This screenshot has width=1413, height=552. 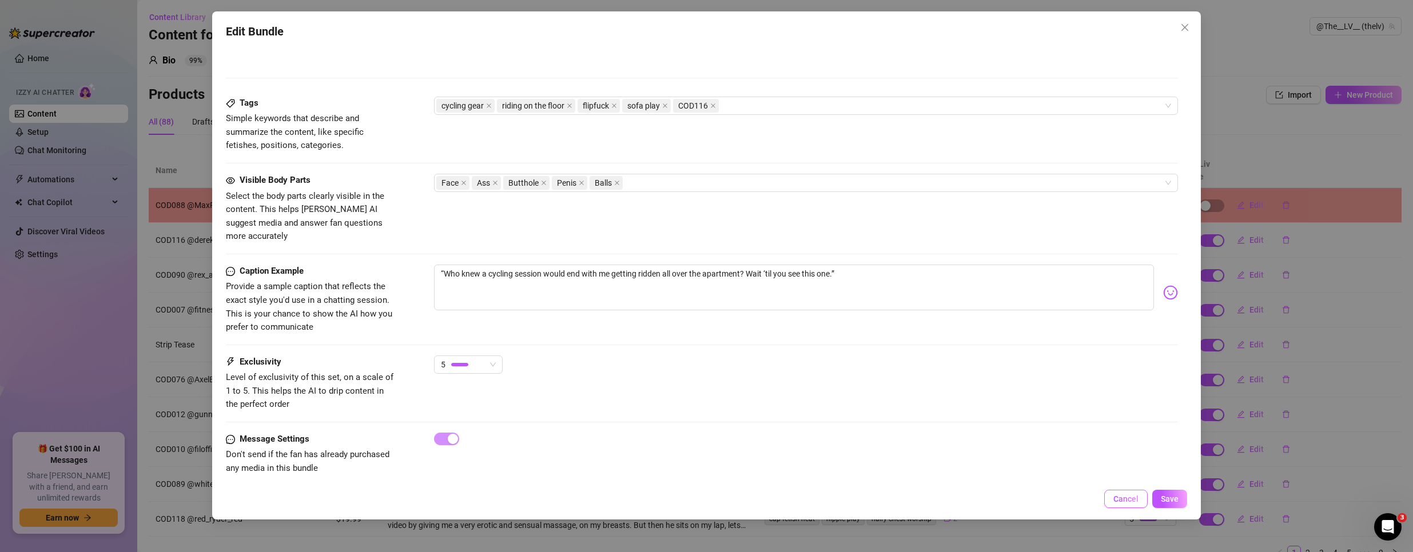 What do you see at coordinates (230, 103) in the screenshot?
I see `span: tag` at bounding box center [230, 103].